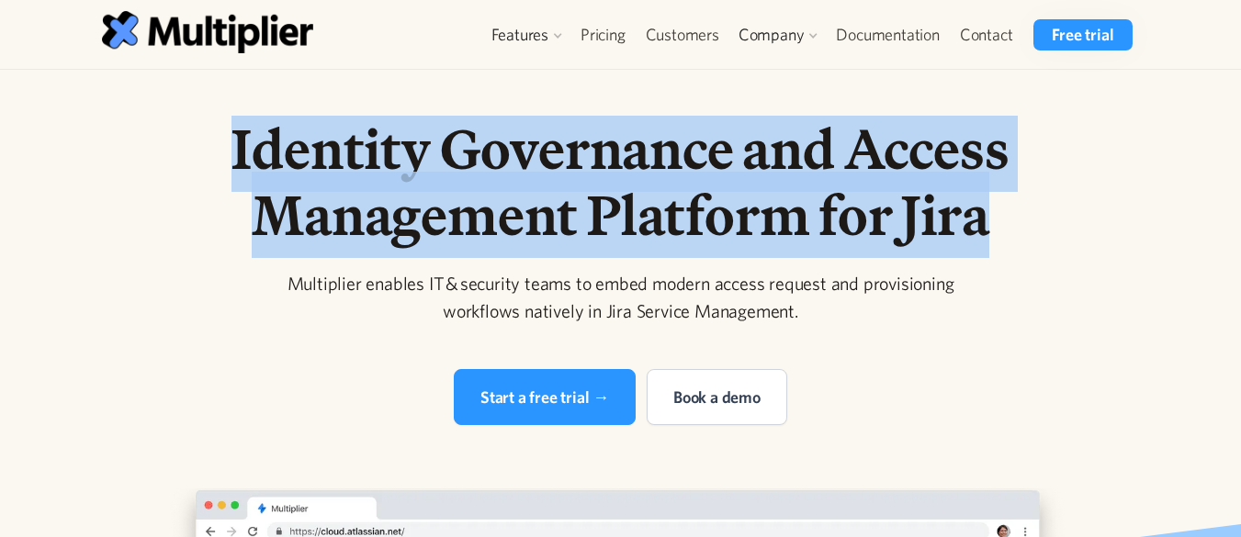  What do you see at coordinates (621, 298) in the screenshot?
I see `div: Multiplier enables IT & security teams to embed modern access request and provisioning workflows ...` at bounding box center [621, 298].